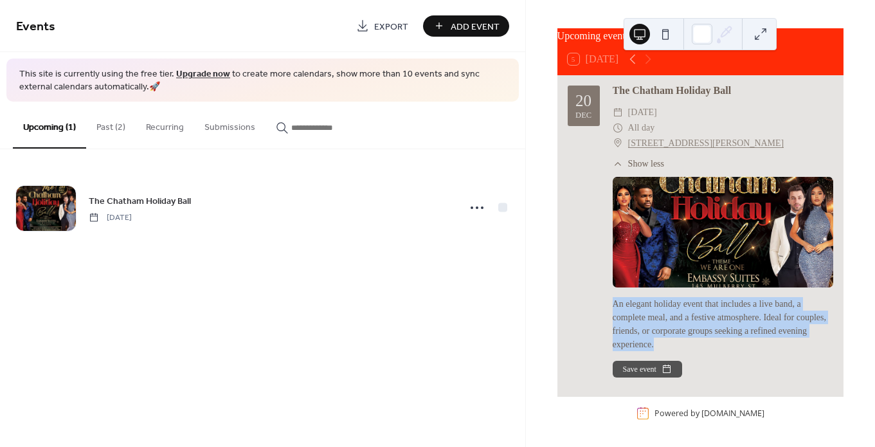  I want to click on div: The Chatham Holiday Ball, so click(723, 91).